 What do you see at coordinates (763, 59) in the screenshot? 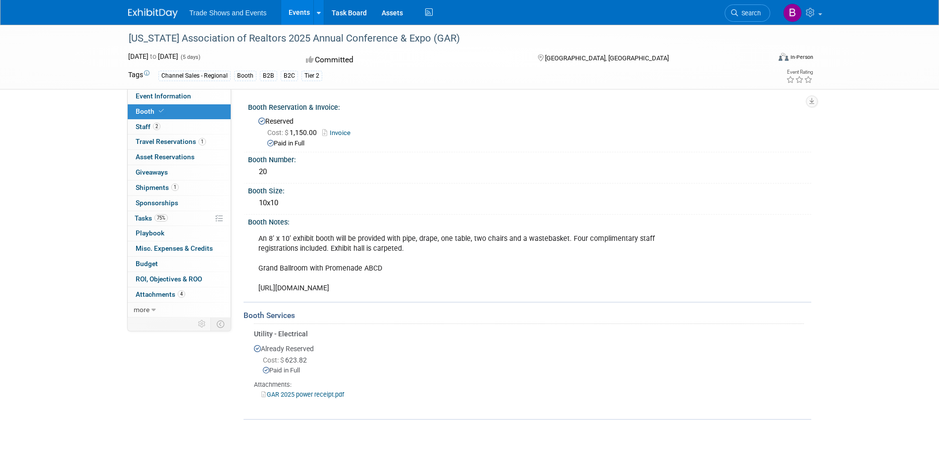
I see `div: Event Format` at bounding box center [763, 59].